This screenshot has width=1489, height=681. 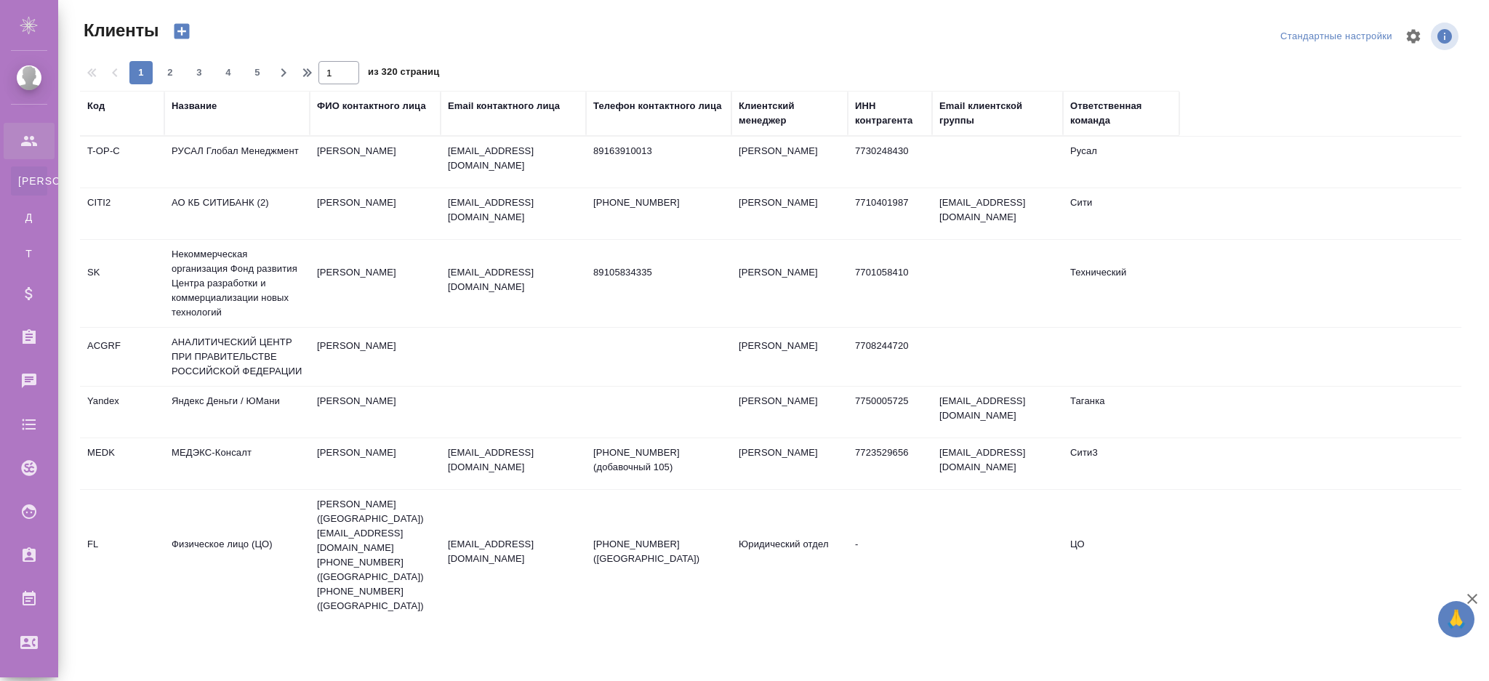 What do you see at coordinates (237, 464) in the screenshot?
I see `td: МЕДЭКС-Консалт` at bounding box center [237, 464].